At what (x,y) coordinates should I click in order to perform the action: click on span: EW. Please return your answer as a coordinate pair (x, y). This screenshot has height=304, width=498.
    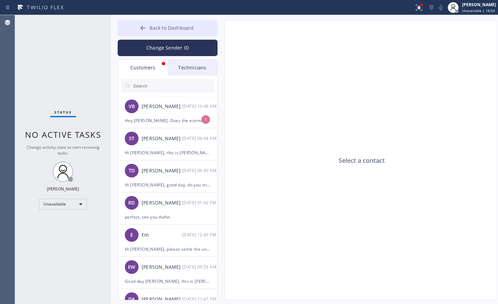
    Looking at the image, I should click on (131, 267).